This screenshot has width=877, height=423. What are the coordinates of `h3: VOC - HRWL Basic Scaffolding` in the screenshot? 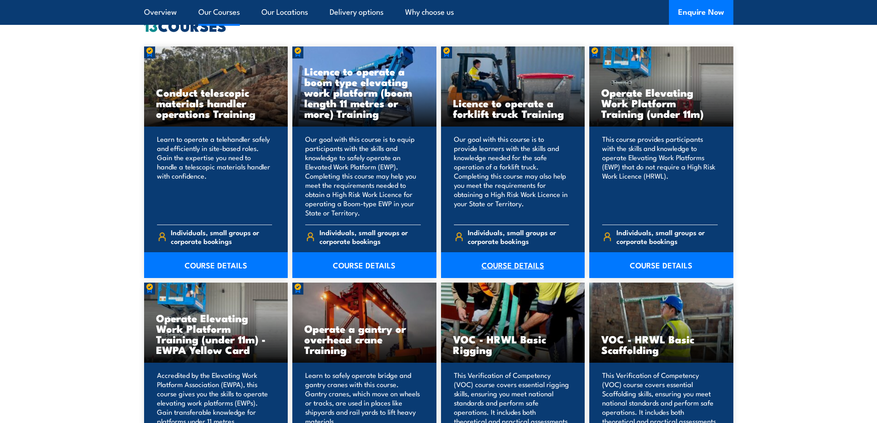 It's located at (661, 344).